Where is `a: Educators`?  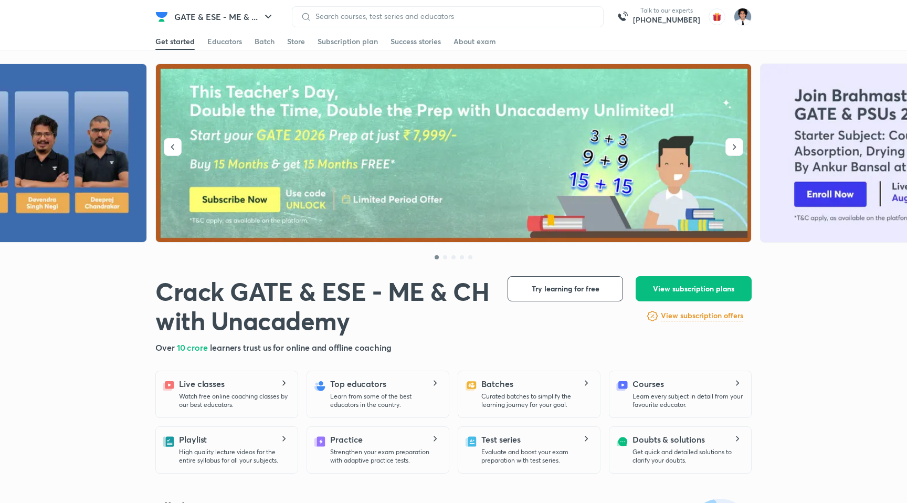 a: Educators is located at coordinates (225, 41).